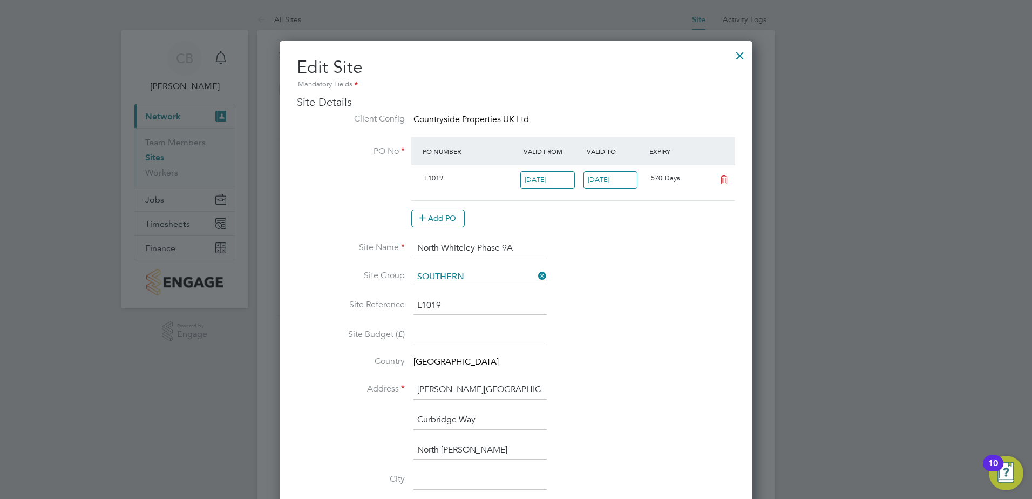 The width and height of the screenshot is (1032, 499). I want to click on div: Valid To, so click(615, 151).